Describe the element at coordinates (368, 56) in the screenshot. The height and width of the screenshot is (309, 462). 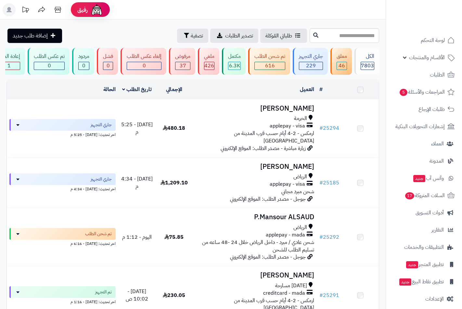
I see `div: الكل` at that location.